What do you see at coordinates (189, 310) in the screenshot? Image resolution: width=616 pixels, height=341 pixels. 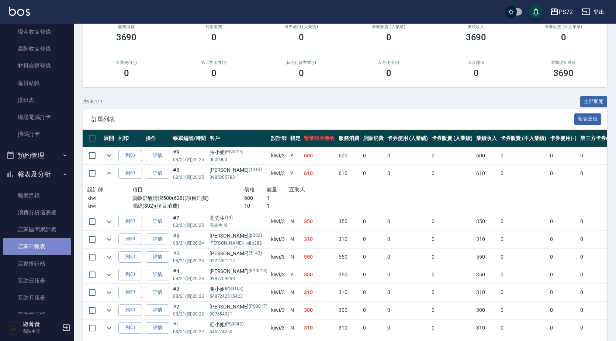 I see `td: #2` at bounding box center [189, 310].